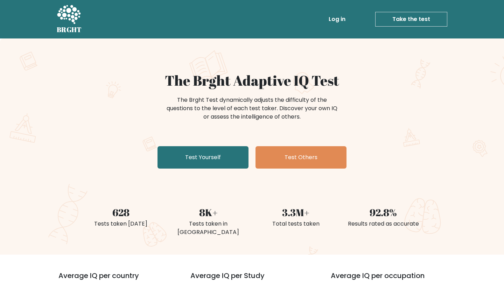 Image resolution: width=504 pixels, height=284 pixels. Describe the element at coordinates (301, 157) in the screenshot. I see `a: Test Others` at that location.